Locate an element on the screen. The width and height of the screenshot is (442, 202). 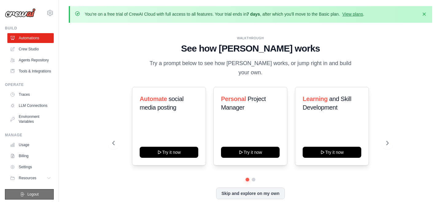
div: Build is located at coordinates (29, 28).